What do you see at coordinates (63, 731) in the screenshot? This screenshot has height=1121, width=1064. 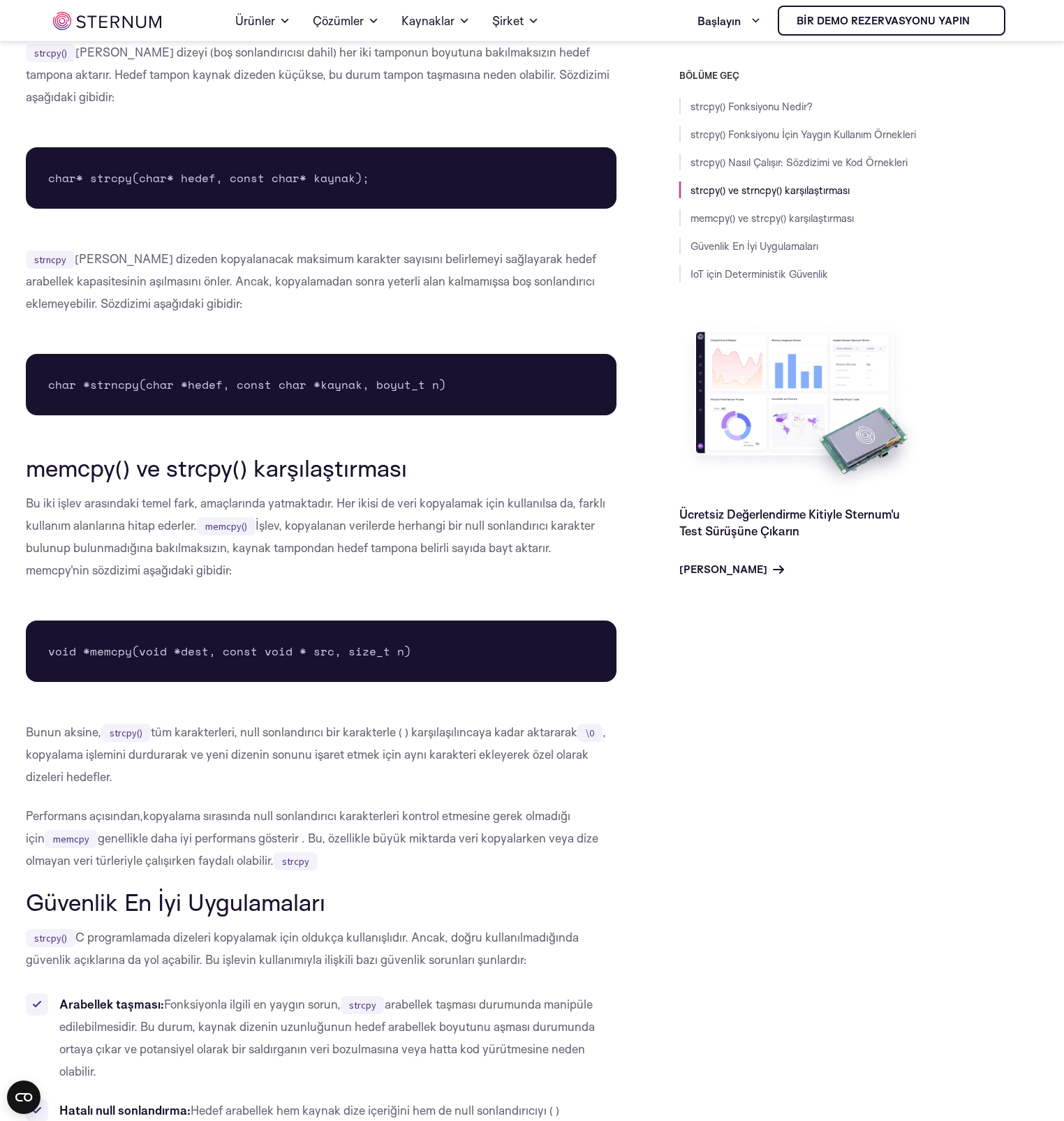 I see `font: Bunun aksine,` at bounding box center [63, 731].